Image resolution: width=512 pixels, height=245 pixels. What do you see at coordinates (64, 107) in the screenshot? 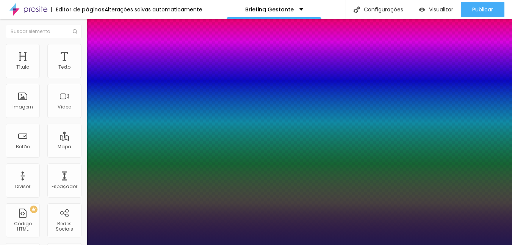
I see `div: Vídeo` at bounding box center [64, 107].